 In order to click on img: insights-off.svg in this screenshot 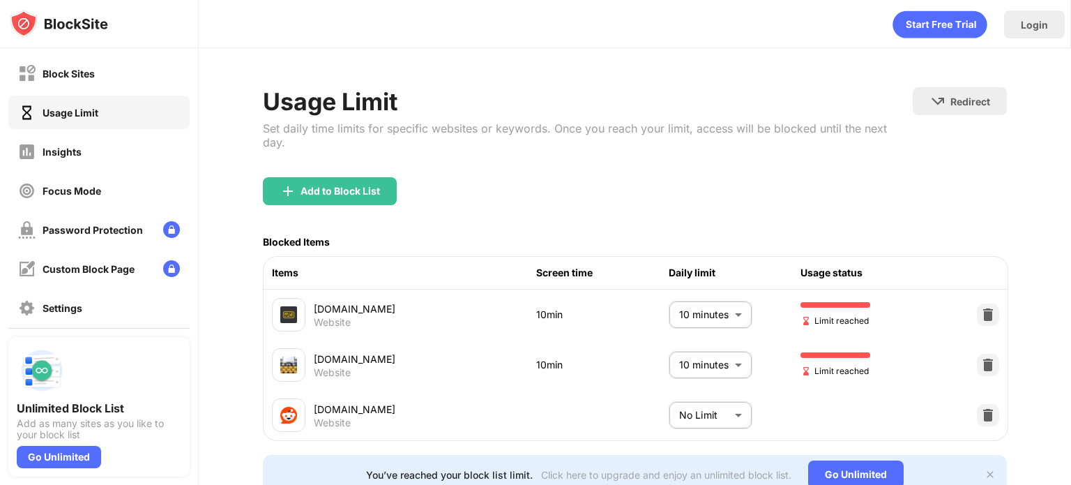, I will do `click(26, 151)`.